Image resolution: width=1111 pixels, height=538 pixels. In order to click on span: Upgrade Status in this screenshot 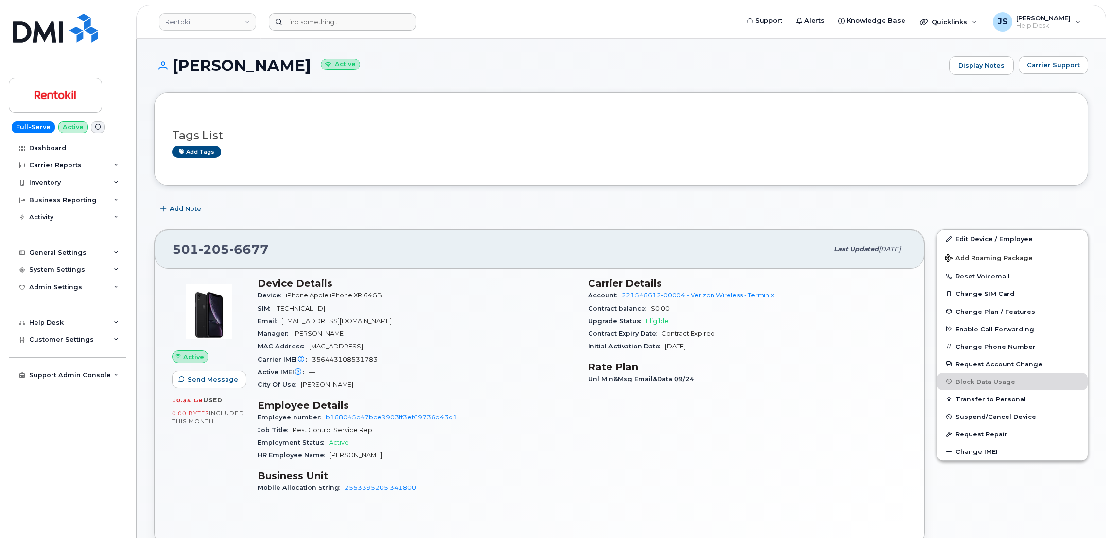, I will do `click(617, 321)`.